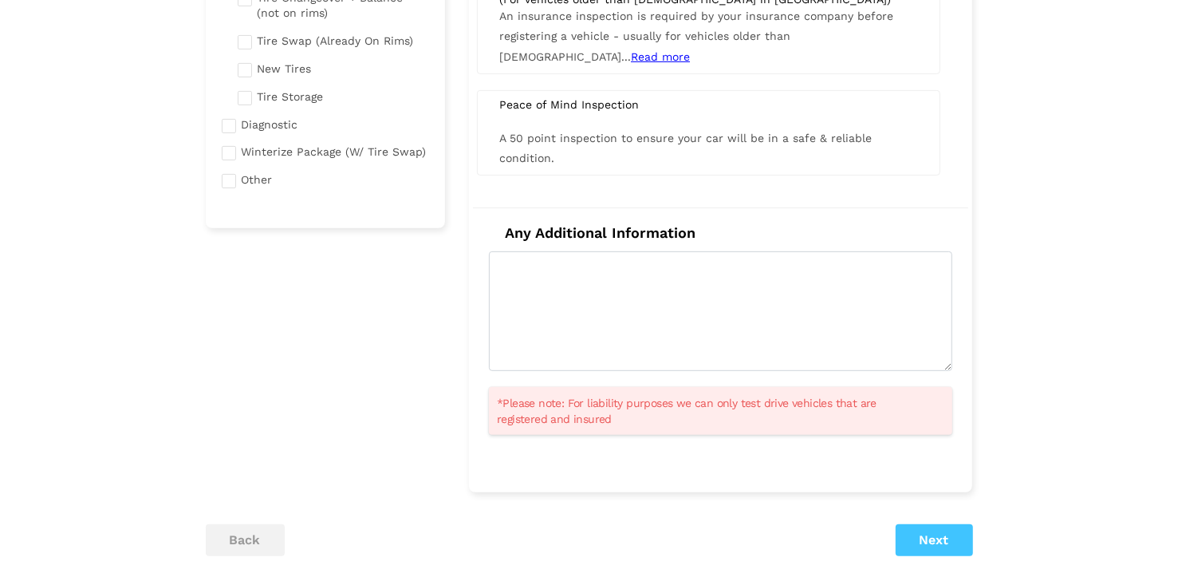 The height and width of the screenshot is (573, 1178). I want to click on div: Peace of Mind Inspection, so click(708, 104).